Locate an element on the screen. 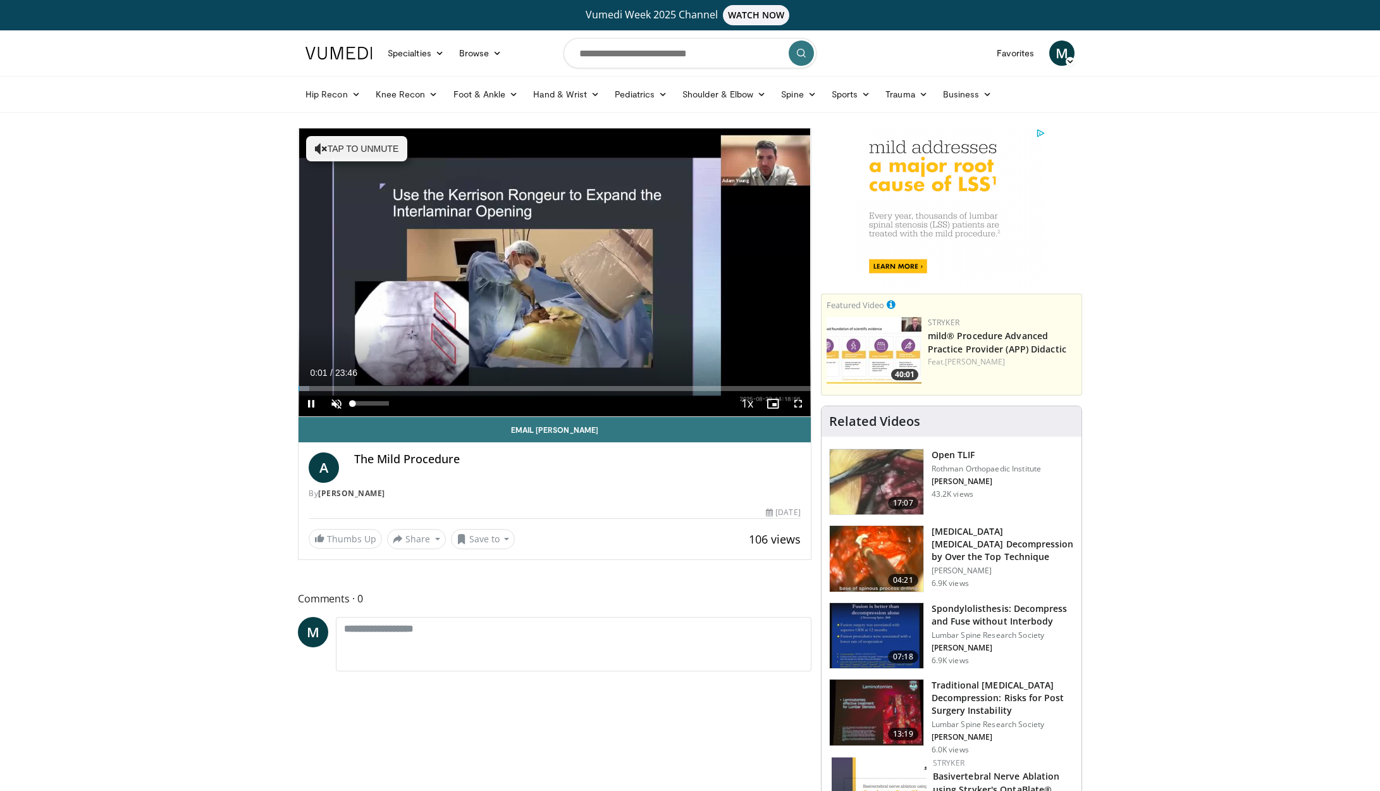 This screenshot has height=791, width=1380. button: Playback Rate is located at coordinates (748, 404).